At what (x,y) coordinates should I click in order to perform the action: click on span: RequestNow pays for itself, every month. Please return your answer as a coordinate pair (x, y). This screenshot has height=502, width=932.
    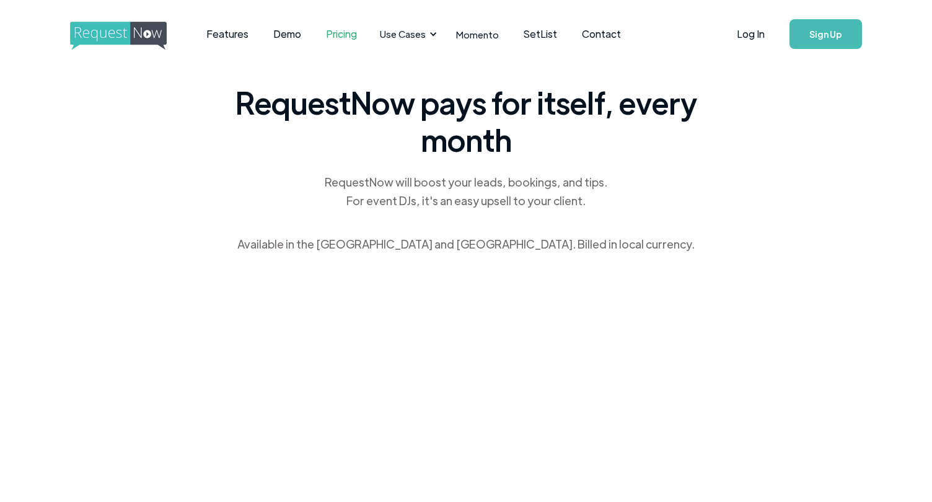
    Looking at the image, I should click on (466, 121).